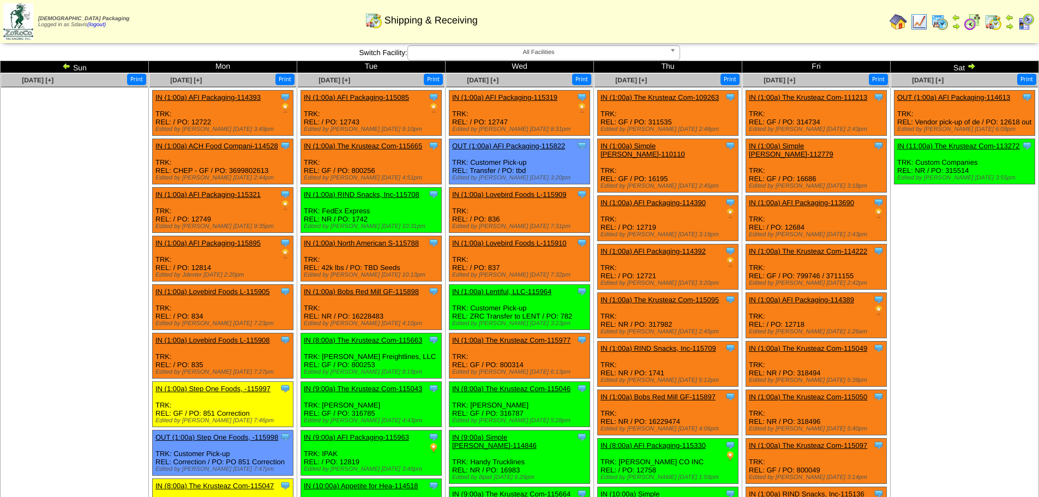 The height and width of the screenshot is (497, 1039). What do you see at coordinates (668, 315) in the screenshot?
I see `div: TRK: REL: NR / PO: 317982` at bounding box center [668, 315].